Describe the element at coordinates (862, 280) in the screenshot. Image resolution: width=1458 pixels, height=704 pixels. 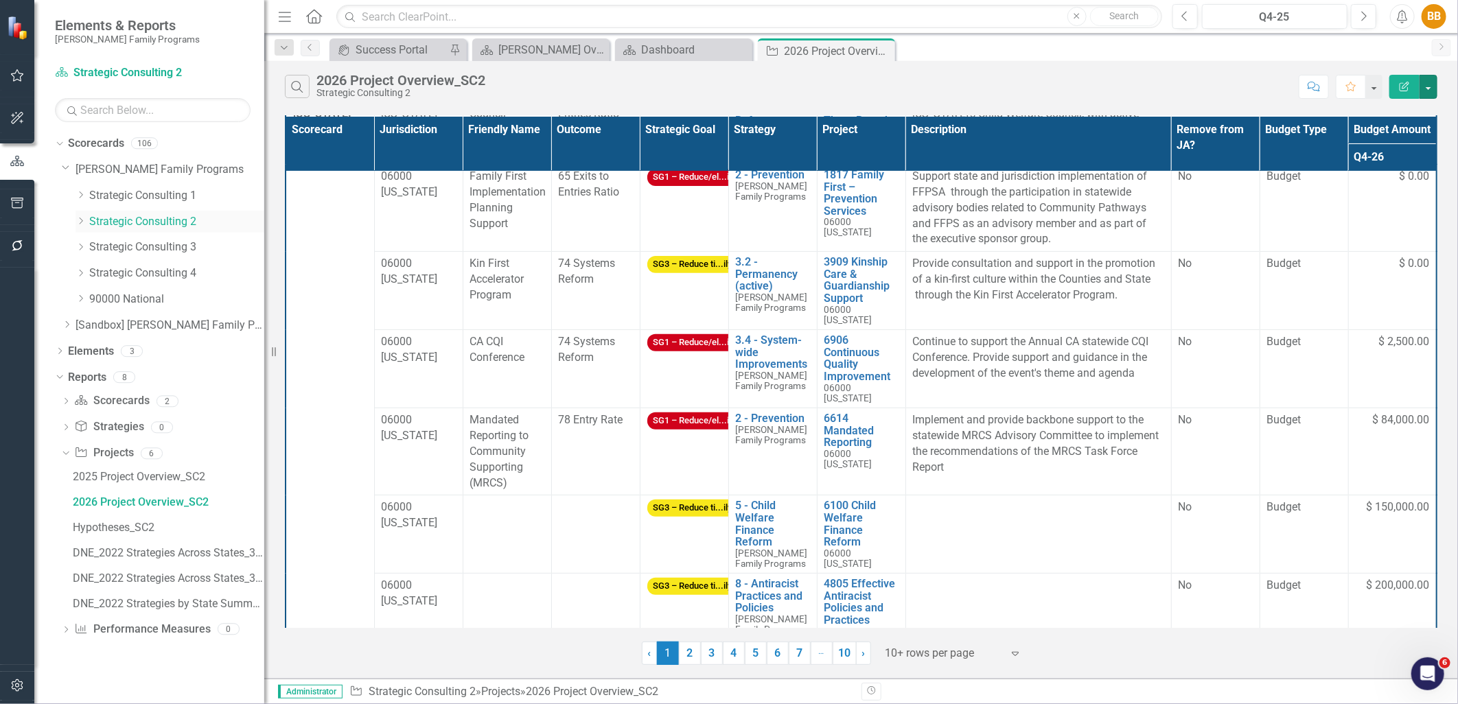
I see `a: 3909 Kinship Care & Guardianship Support` at that location.